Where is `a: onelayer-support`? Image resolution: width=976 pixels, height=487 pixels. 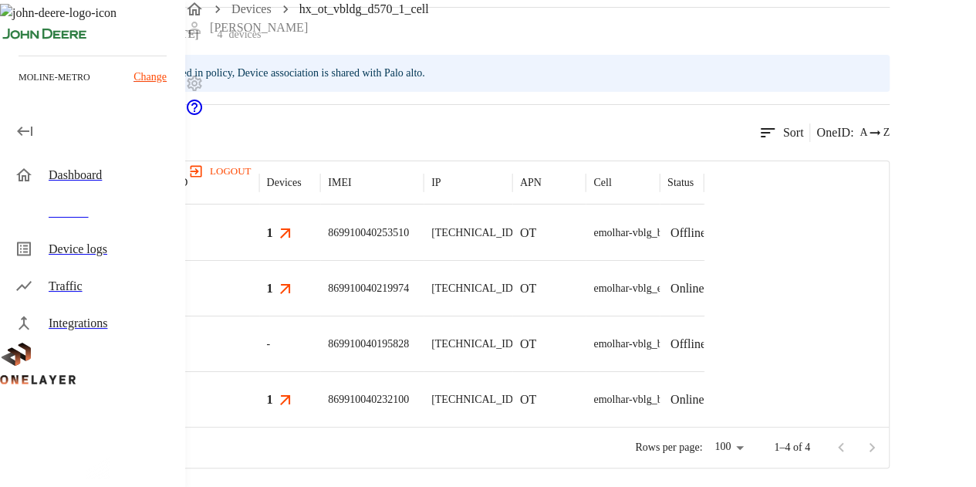 a: onelayer-support is located at coordinates (195, 112).